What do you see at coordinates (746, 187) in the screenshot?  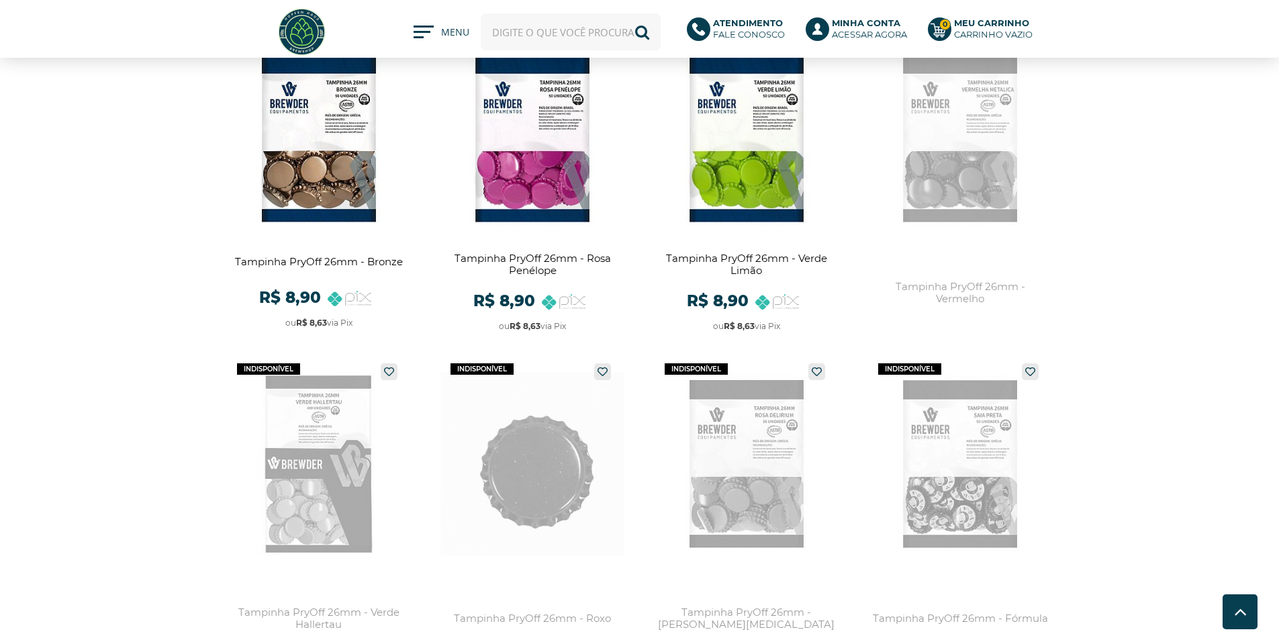 I see `a: Tampinha PryOff 26mm - Verde Limão` at bounding box center [746, 187].